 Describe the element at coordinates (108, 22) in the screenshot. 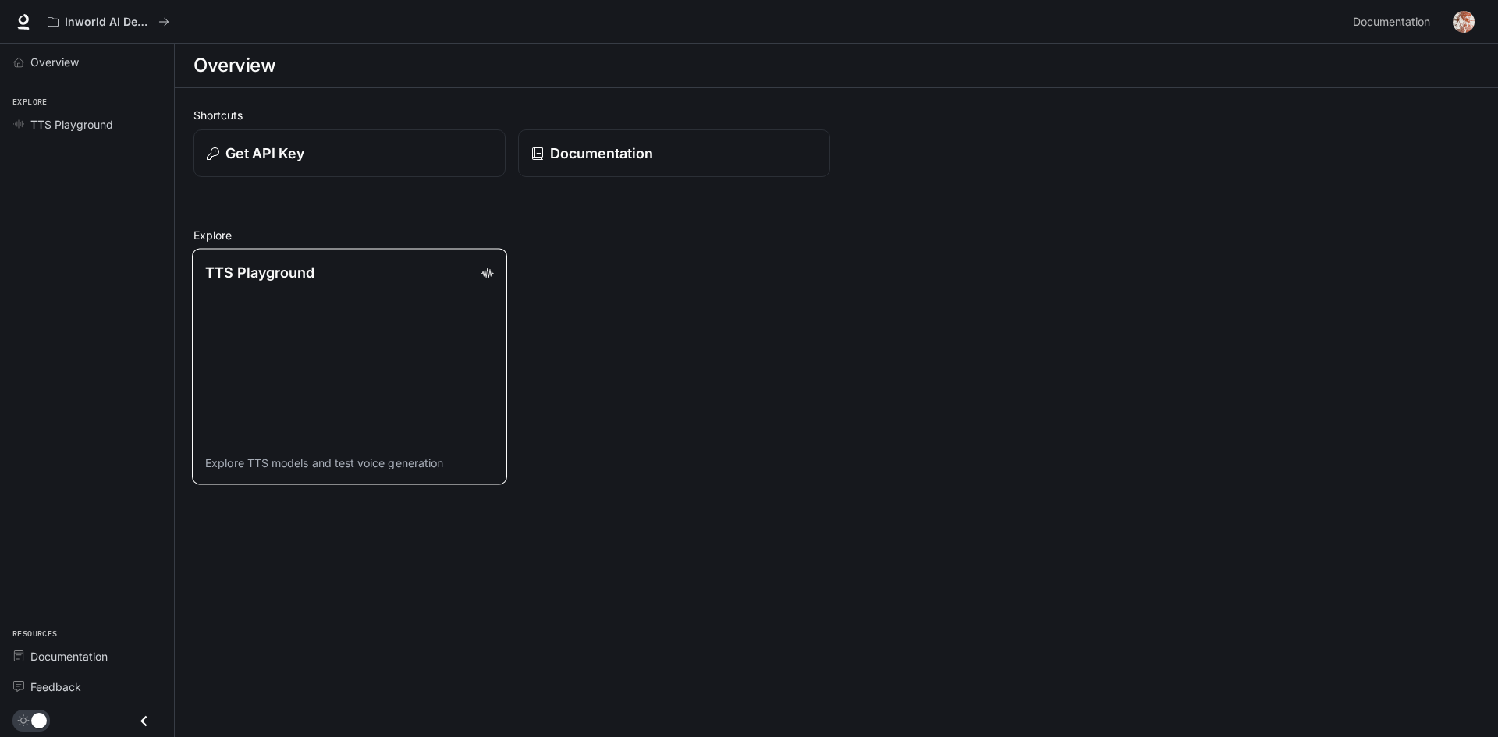

I see `p: Inworld AI Demos` at that location.